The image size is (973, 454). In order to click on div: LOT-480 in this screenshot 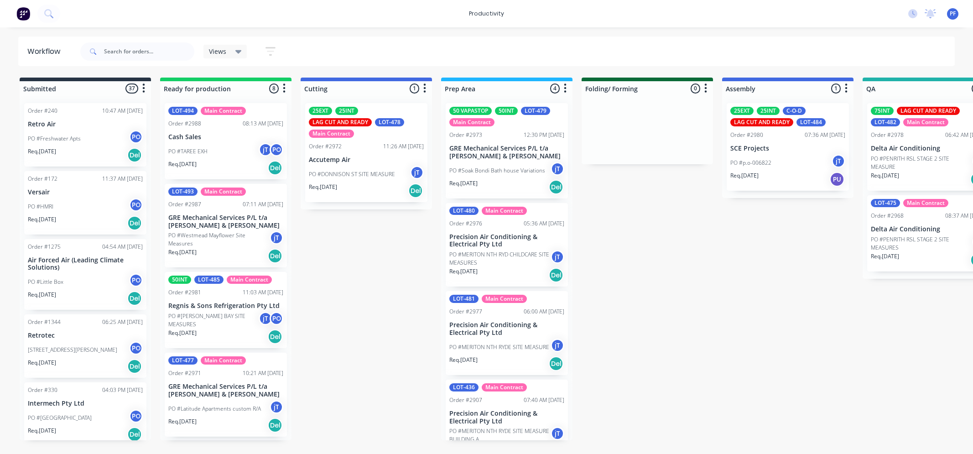, I will do `click(464, 211)`.